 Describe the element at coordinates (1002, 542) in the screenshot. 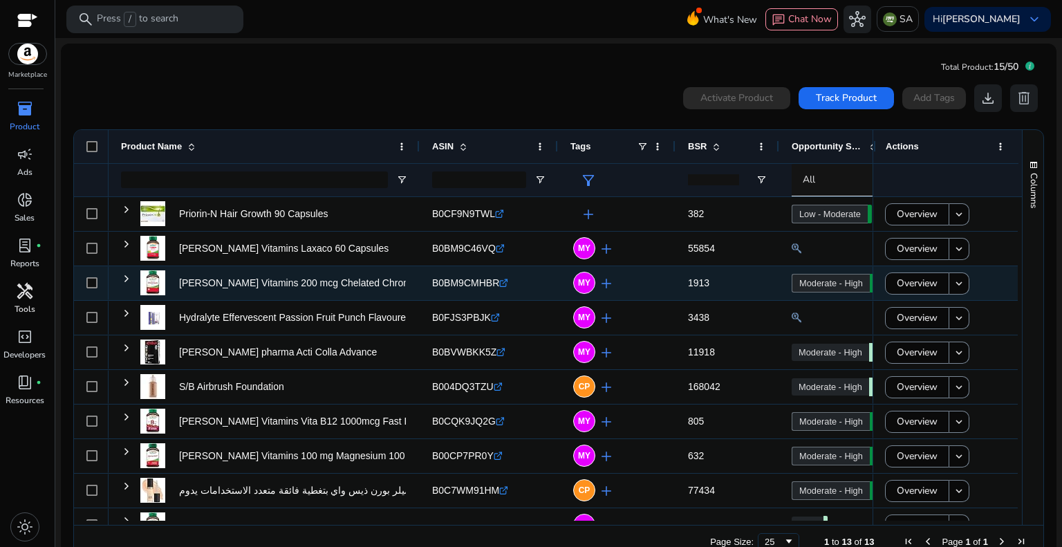

I see `div: Next Page` at that location.